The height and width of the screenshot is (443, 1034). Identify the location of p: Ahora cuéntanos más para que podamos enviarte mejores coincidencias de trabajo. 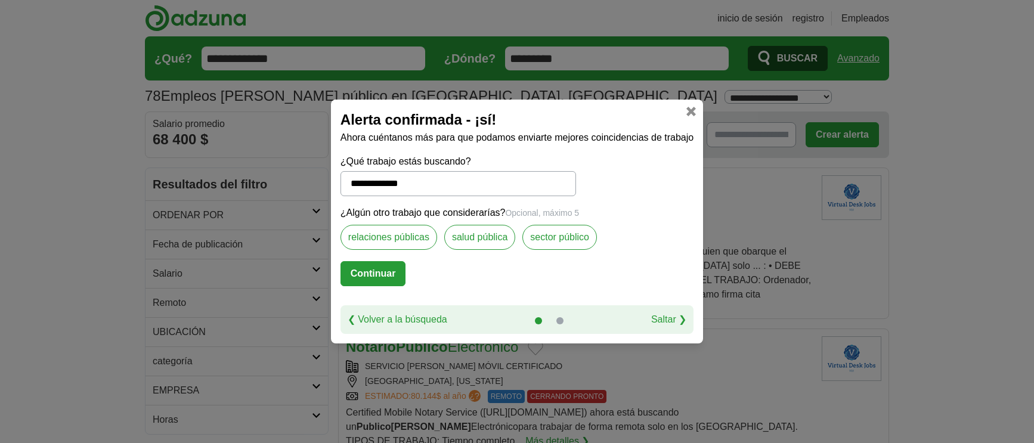
(517, 138).